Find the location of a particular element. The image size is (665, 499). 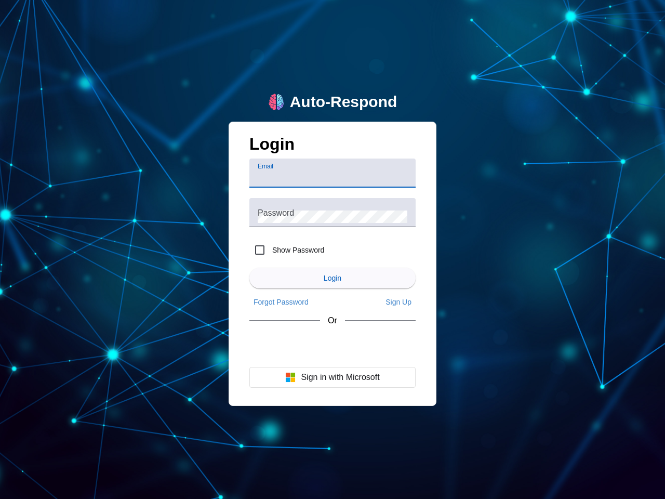

span: Forgot Password is located at coordinates (281, 302).